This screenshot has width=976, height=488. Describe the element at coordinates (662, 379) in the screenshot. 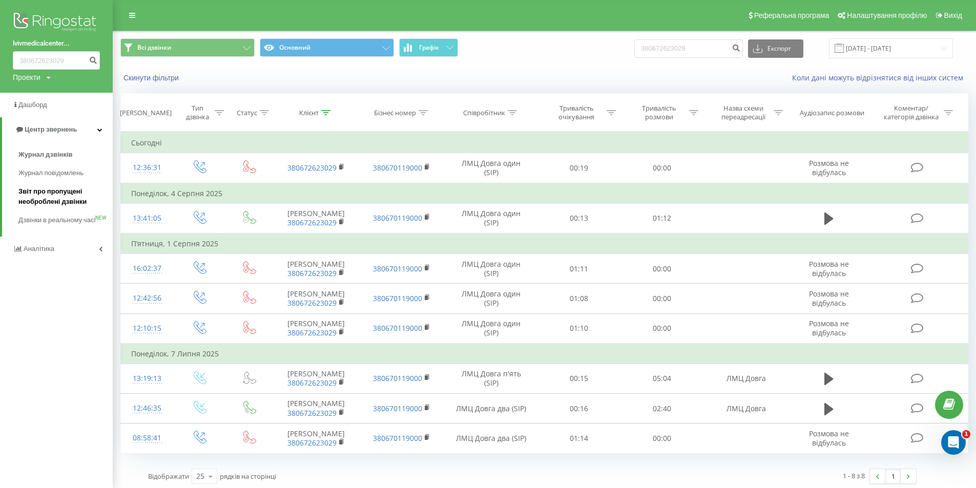

I see `td: 05:04` at that location.